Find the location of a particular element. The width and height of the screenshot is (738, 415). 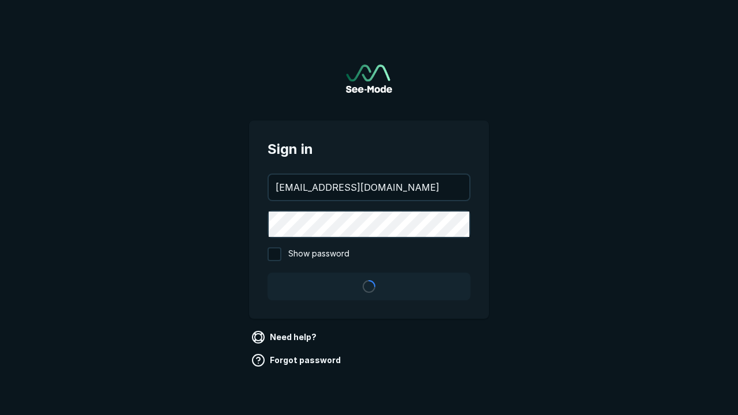

img: See-Mode Logo is located at coordinates (369, 78).